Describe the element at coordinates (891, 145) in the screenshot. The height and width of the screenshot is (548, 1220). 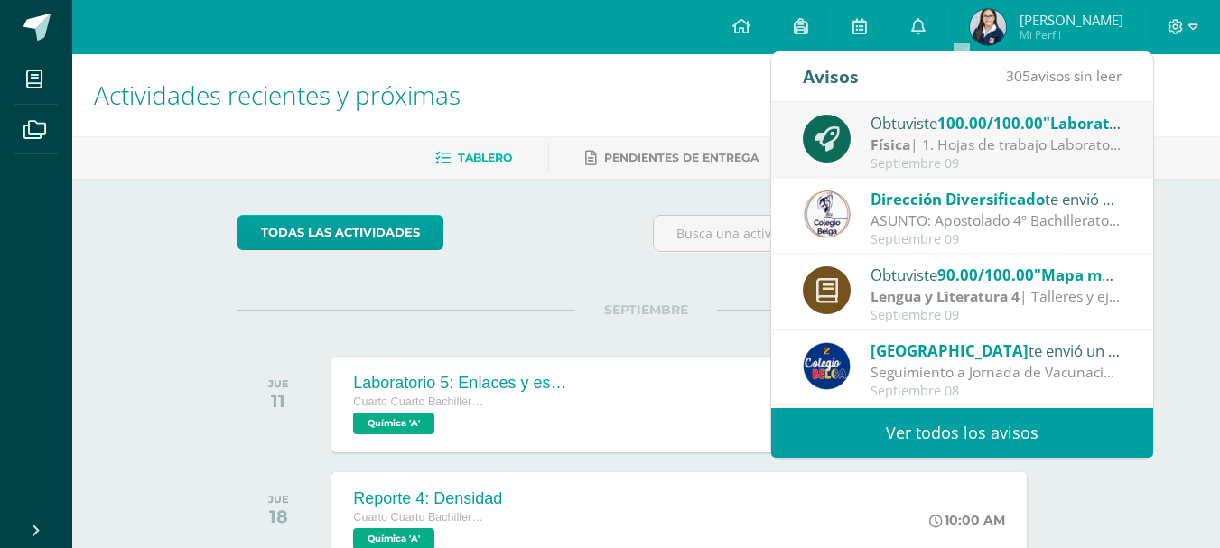
I see `strong: Física` at that location.